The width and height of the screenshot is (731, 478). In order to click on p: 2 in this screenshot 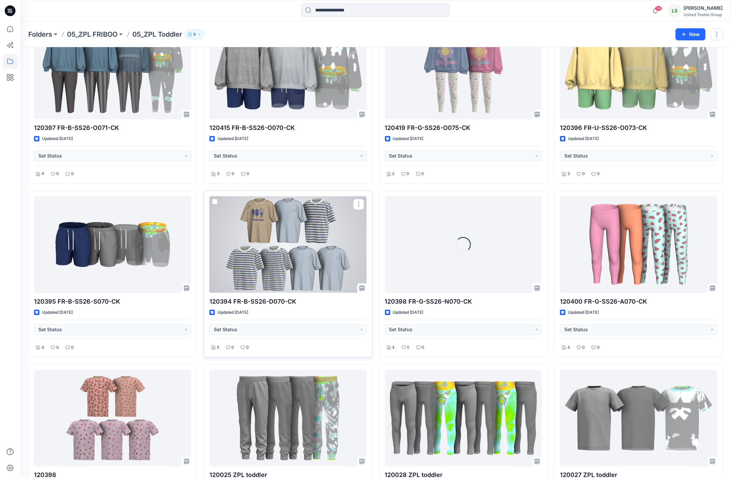, I will do `click(393, 174)`.